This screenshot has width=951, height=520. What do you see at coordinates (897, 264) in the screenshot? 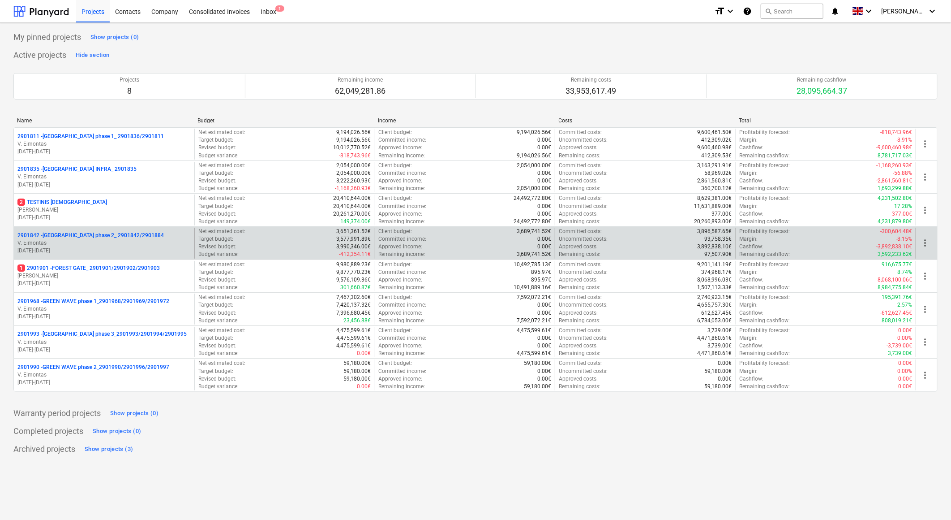
I see `p: 916,675.77€` at bounding box center [897, 264].